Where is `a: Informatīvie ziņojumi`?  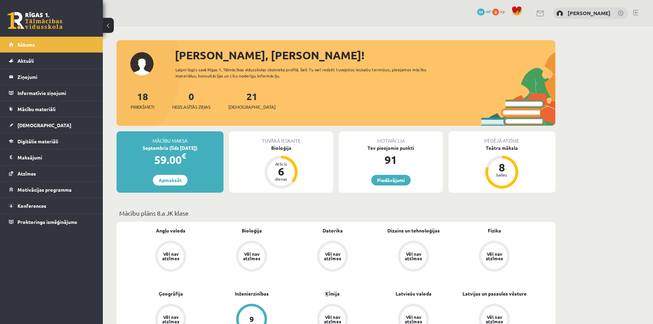
a: Informatīvie ziņojumi is located at coordinates (51, 93).